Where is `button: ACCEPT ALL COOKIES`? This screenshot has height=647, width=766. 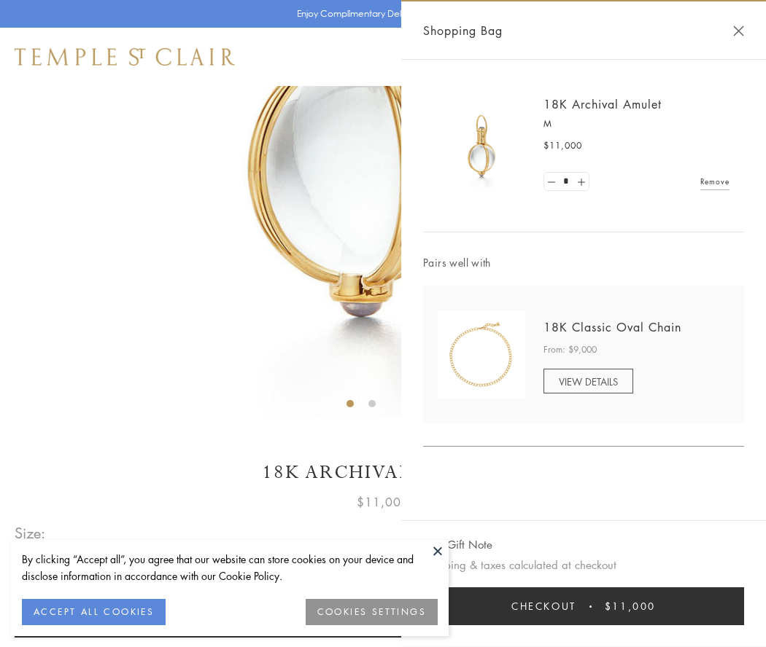
button: ACCEPT ALL COOKIES is located at coordinates (93, 612).